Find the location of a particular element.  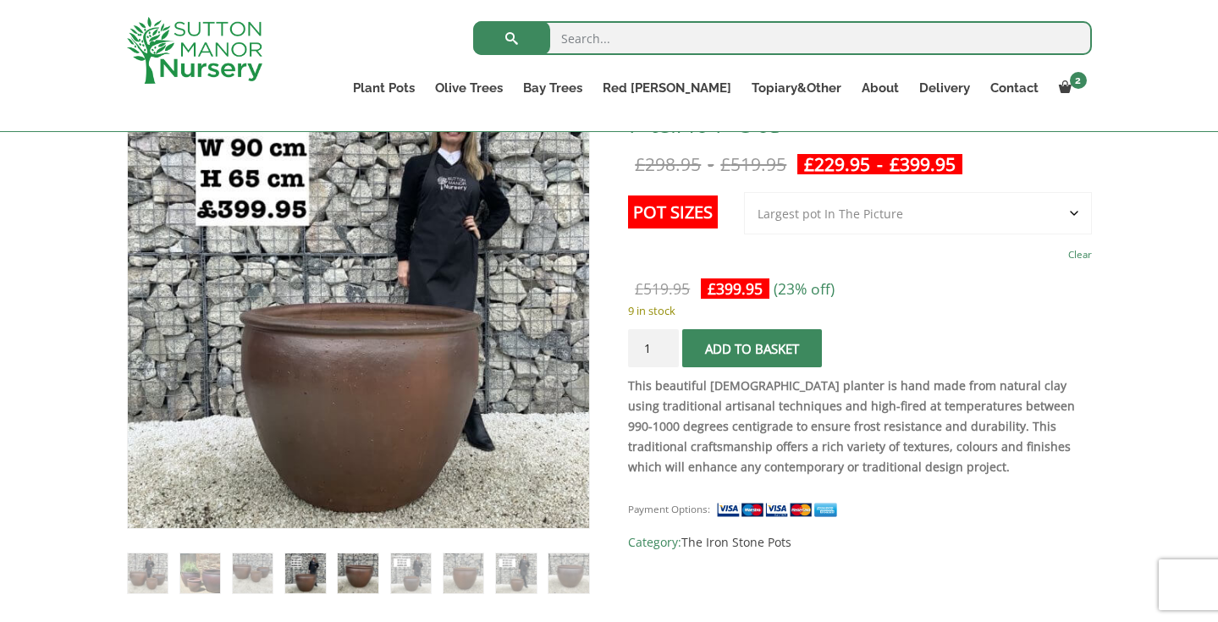

img: The Ha Long Bay Iron Stone Plant Pots - Image 5 is located at coordinates (357, 573).